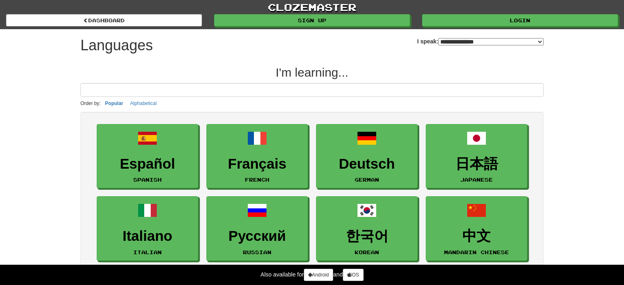 The height and width of the screenshot is (285, 624). I want to click on h2: I'm learning..., so click(312, 72).